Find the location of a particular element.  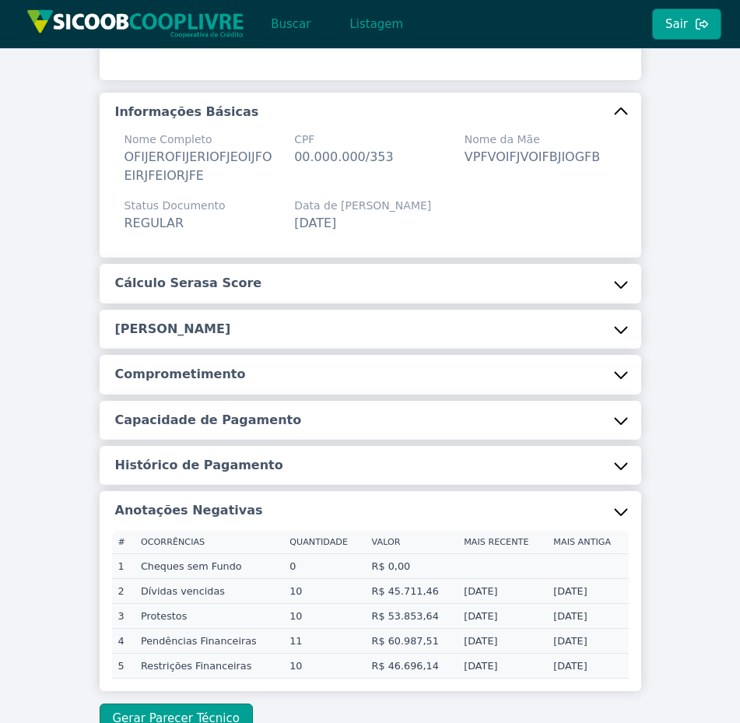

h5: Comprometimento is located at coordinates (181, 374).